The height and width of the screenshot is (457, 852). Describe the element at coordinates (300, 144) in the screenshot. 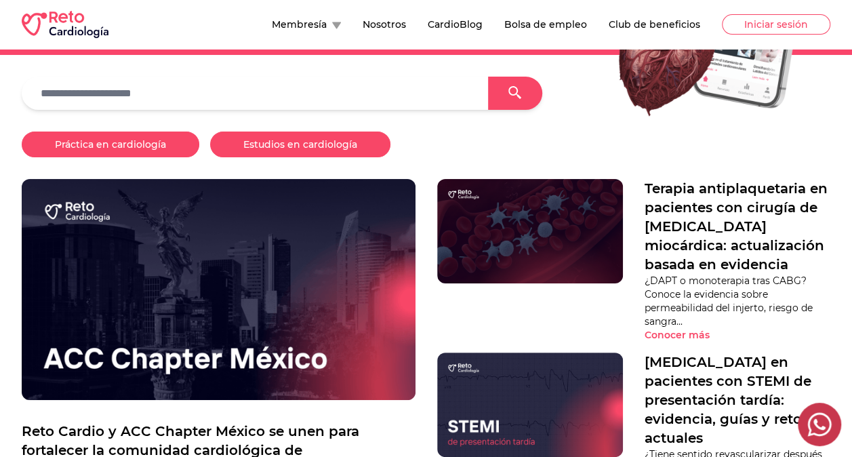

I see `button: Estudios en cardiología` at that location.